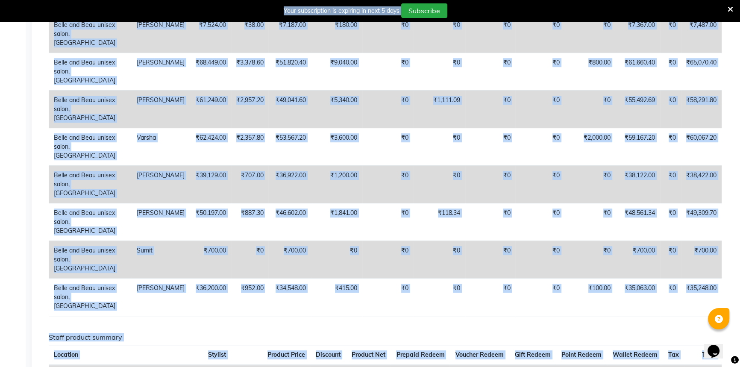  Describe the element at coordinates (638, 109) in the screenshot. I see `td: ₹55,492.69` at that location.